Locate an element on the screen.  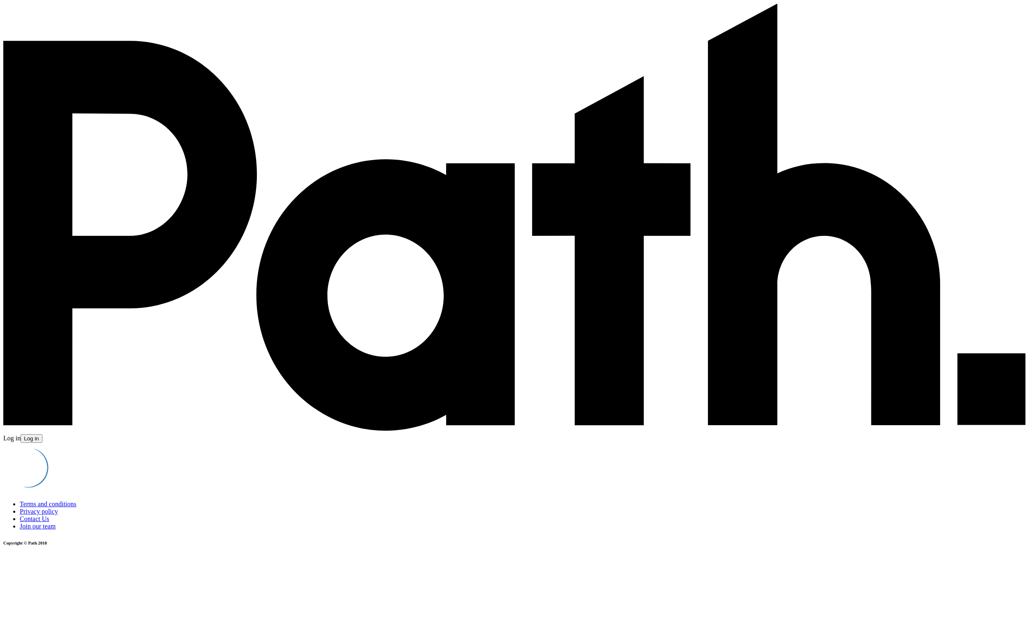
a: Log in is located at coordinates (12, 438).